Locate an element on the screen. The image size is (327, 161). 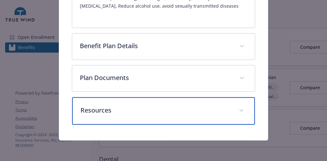
p: Benefit Plan Details is located at coordinates (156, 46).